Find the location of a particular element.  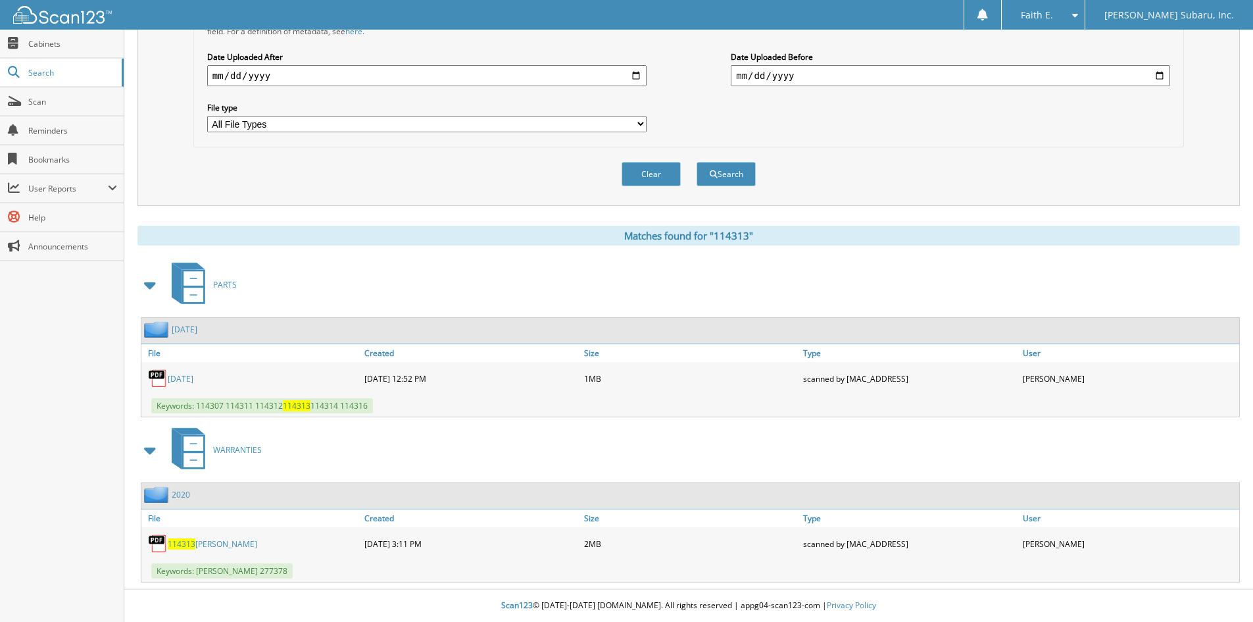

span: WARRANTIES is located at coordinates (237, 449).